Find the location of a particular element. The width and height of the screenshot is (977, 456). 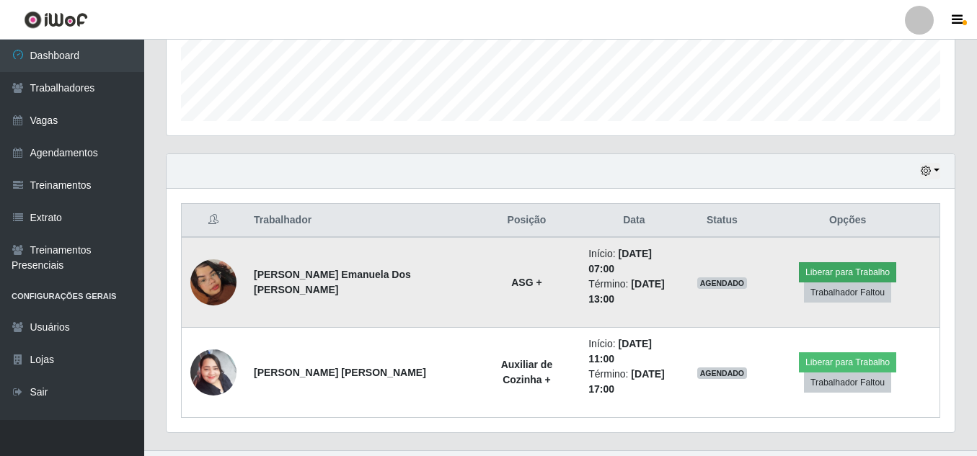

th: Posição is located at coordinates (527, 221).